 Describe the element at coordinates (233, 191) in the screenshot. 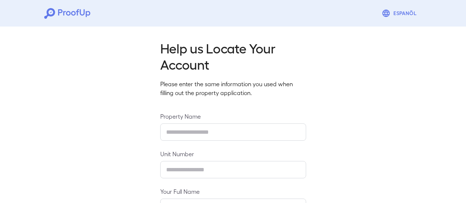

I see `label: Your Full Name` at that location.